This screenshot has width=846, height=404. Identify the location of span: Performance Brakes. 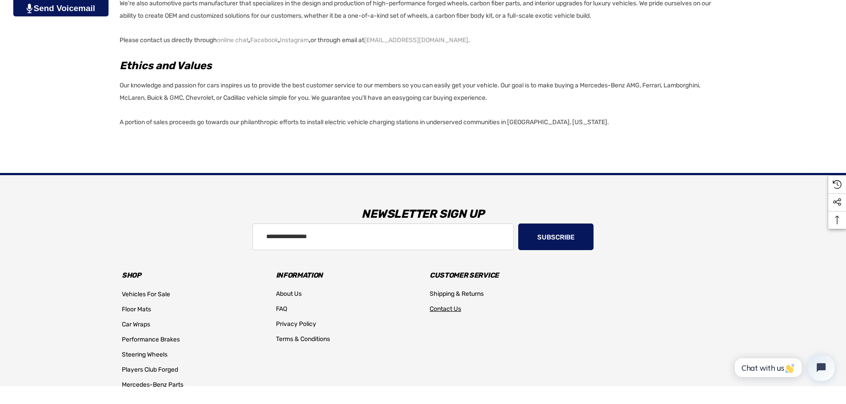
(151, 339).